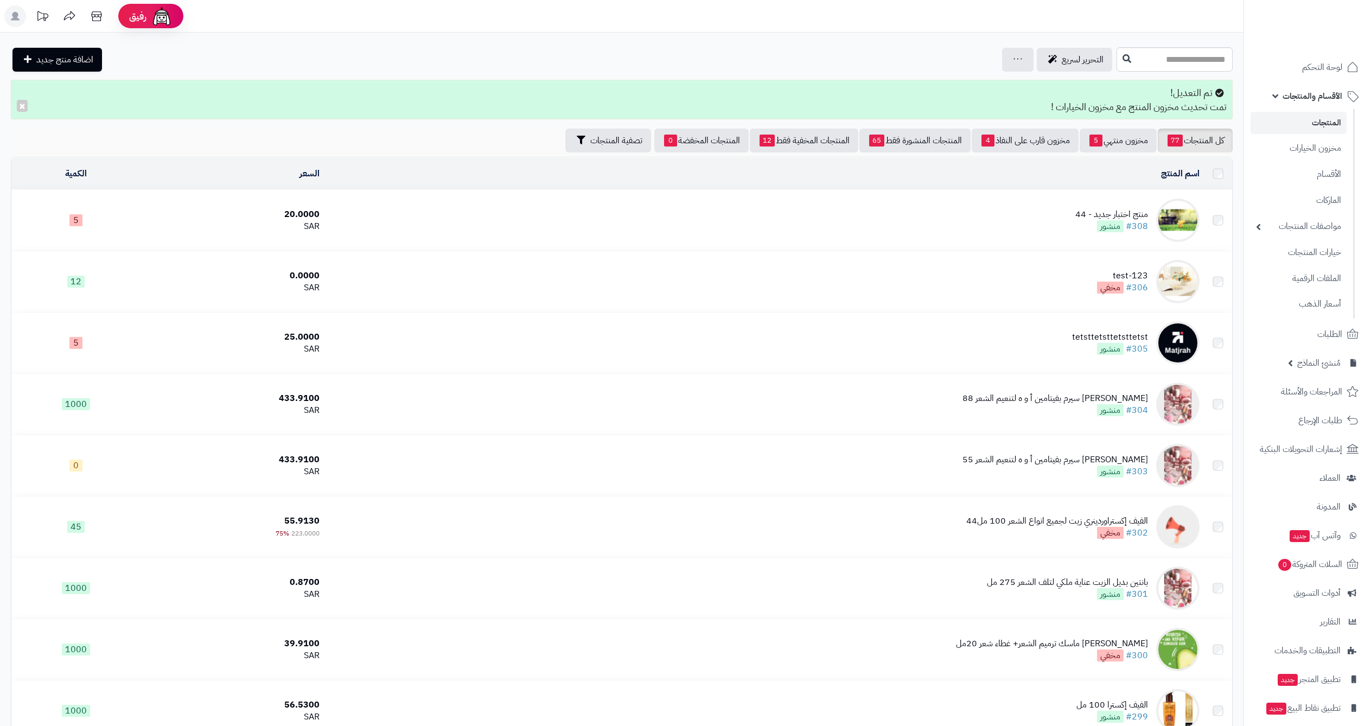  What do you see at coordinates (1137, 349) in the screenshot?
I see `a: #305` at bounding box center [1137, 349].